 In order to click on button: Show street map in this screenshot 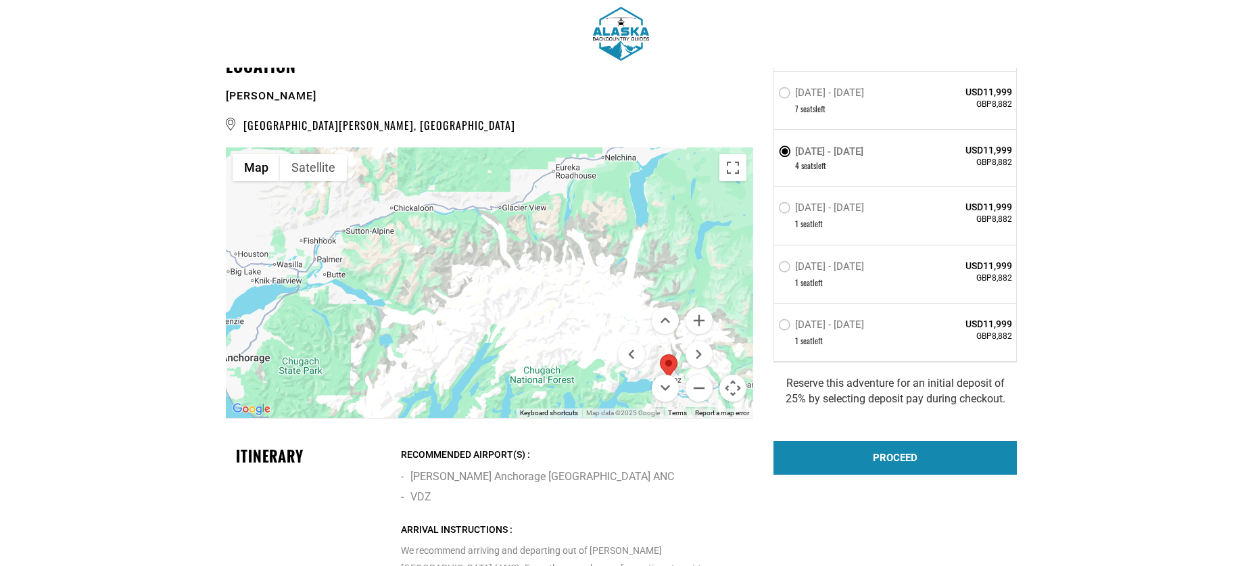, I will do `click(256, 168)`.